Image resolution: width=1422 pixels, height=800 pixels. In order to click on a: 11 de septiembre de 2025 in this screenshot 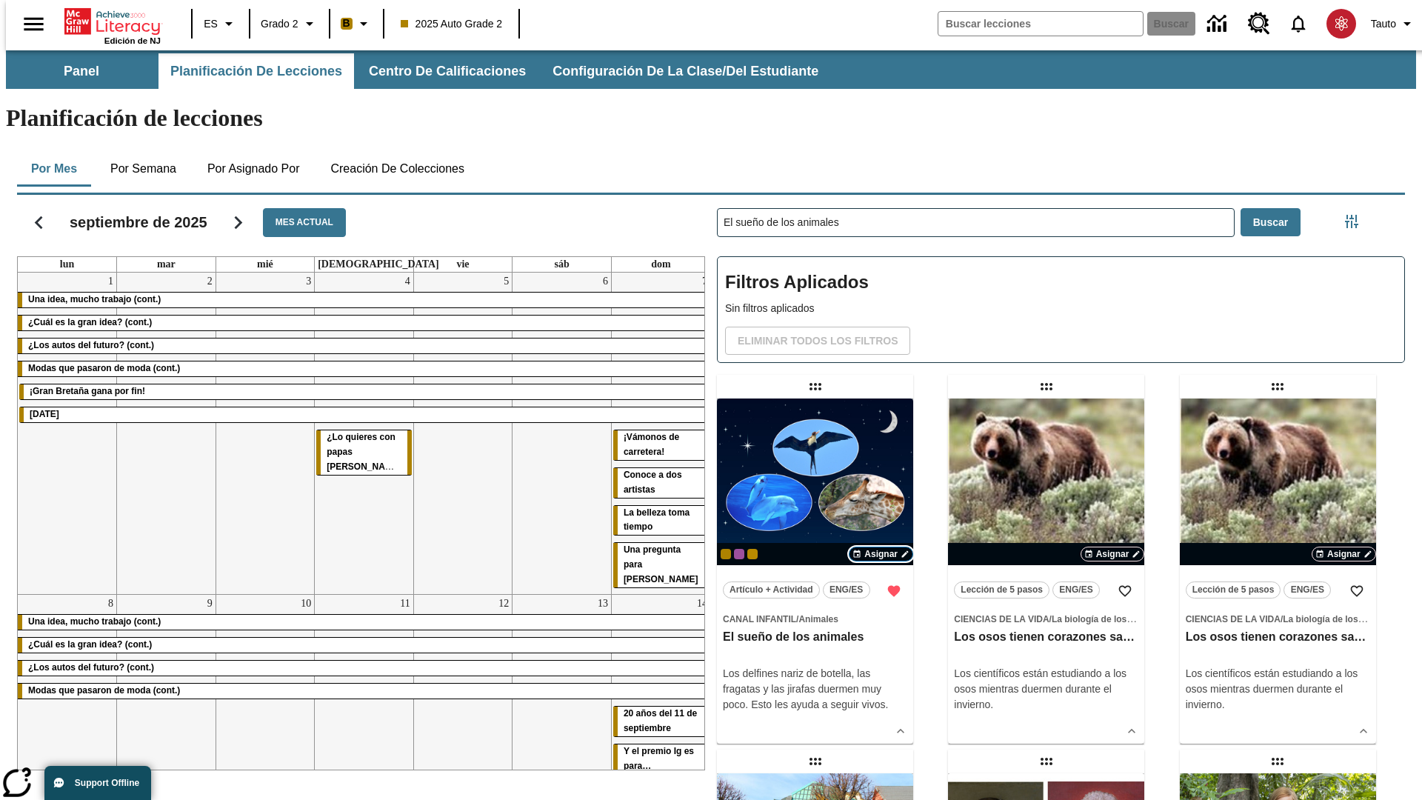, I will do `click(404, 604)`.